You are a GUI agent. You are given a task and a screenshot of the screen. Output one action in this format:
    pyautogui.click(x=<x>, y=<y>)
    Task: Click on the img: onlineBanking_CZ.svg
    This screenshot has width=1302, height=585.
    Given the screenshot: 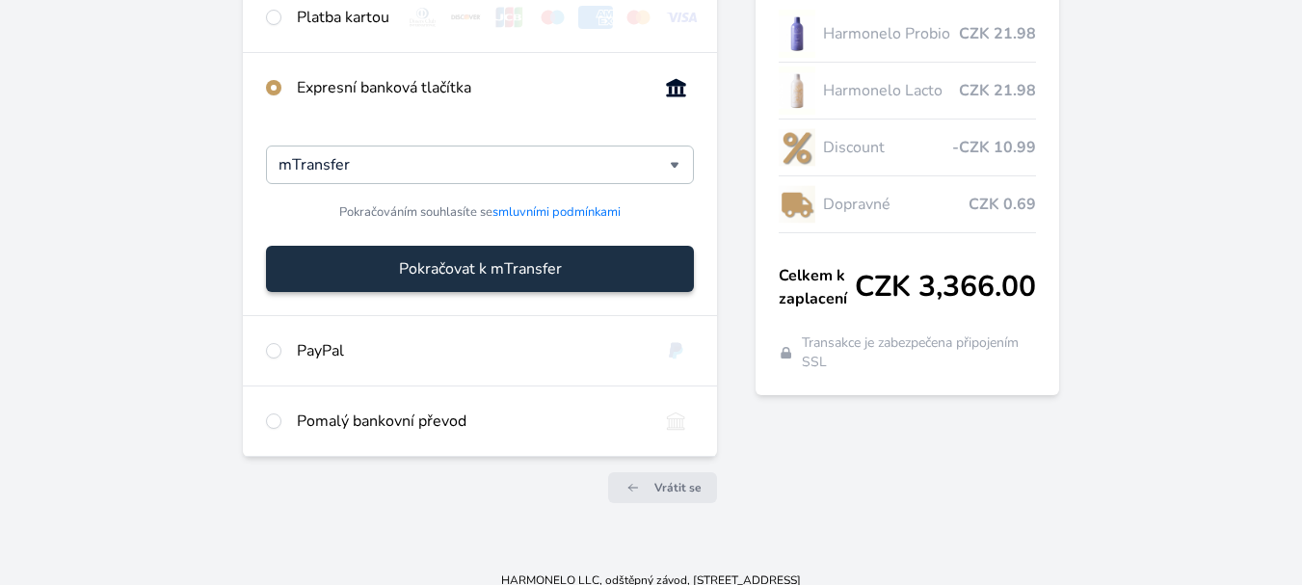 What is the action you would take?
    pyautogui.click(x=676, y=88)
    